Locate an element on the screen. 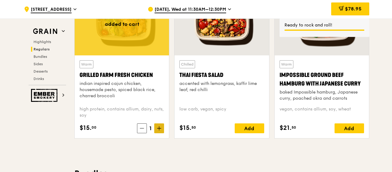 This screenshot has height=172, width=392. span: $21. is located at coordinates (285, 128).